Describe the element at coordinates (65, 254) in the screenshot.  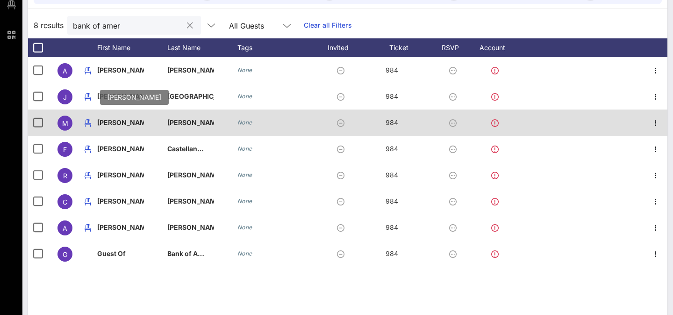
I see `span: G` at that location.